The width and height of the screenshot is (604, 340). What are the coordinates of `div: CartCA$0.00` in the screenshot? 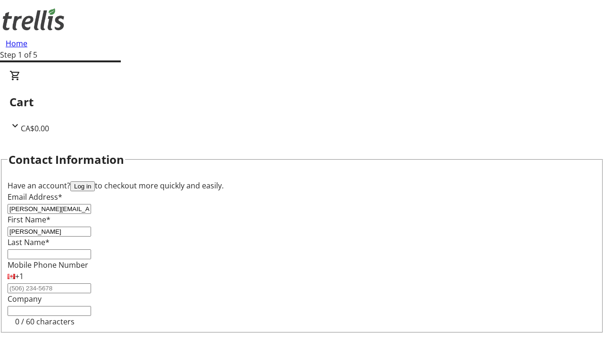 It's located at (302, 102).